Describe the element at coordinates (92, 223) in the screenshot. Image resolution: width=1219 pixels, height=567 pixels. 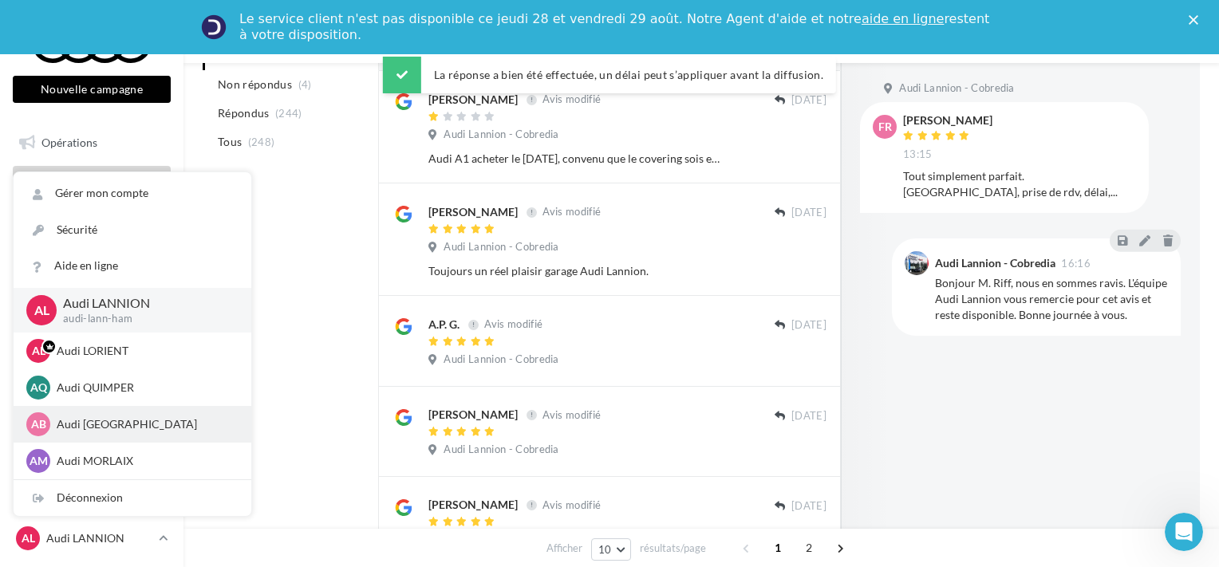
I see `a: Visibilité en ligne` at that location.